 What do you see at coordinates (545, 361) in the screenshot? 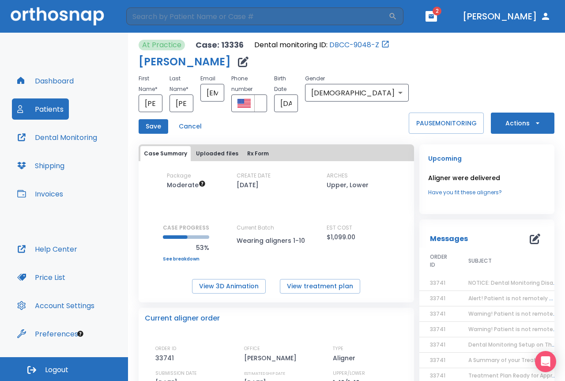
I see `div: Open Intercom Messenger` at bounding box center [545, 361].